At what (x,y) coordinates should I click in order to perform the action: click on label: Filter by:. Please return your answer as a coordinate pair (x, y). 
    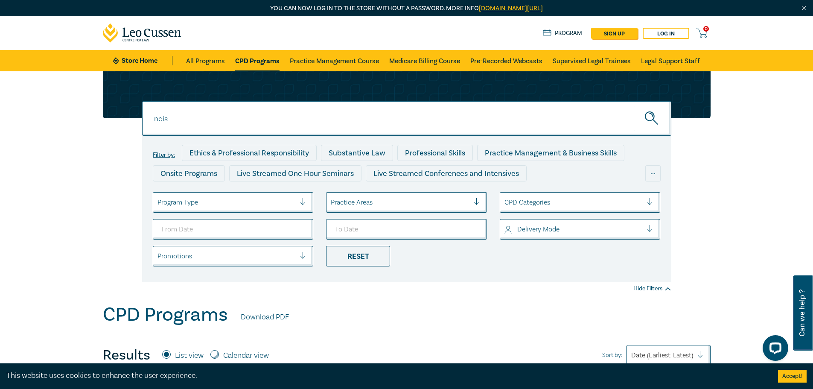
    Looking at the image, I should click on (164, 155).